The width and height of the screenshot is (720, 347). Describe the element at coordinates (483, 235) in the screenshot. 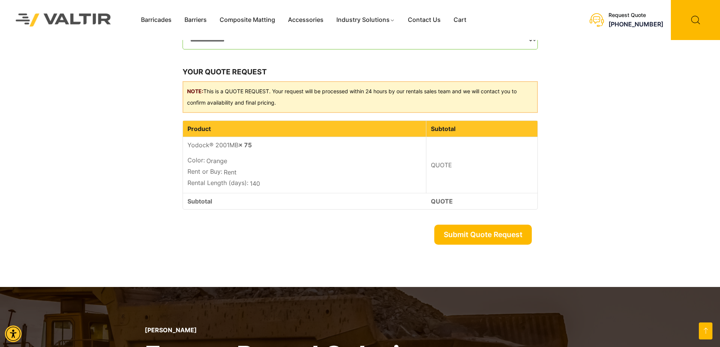

I see `button: Submit Quote Request` at that location.